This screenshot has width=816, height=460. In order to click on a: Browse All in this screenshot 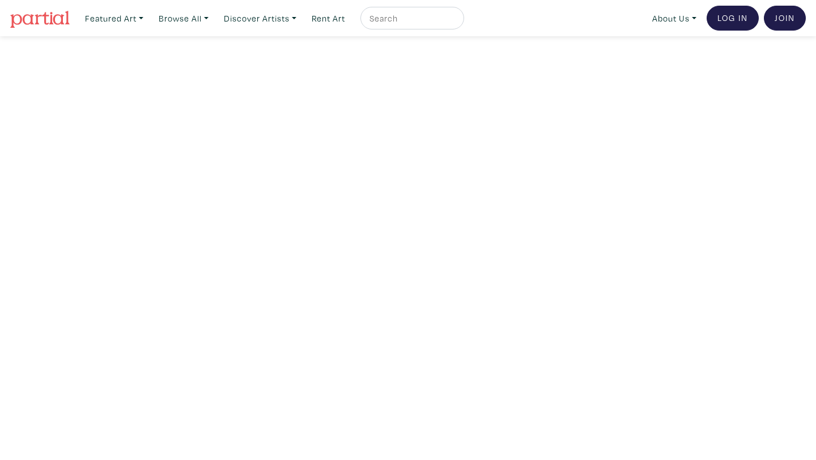, I will do `click(184, 18)`.